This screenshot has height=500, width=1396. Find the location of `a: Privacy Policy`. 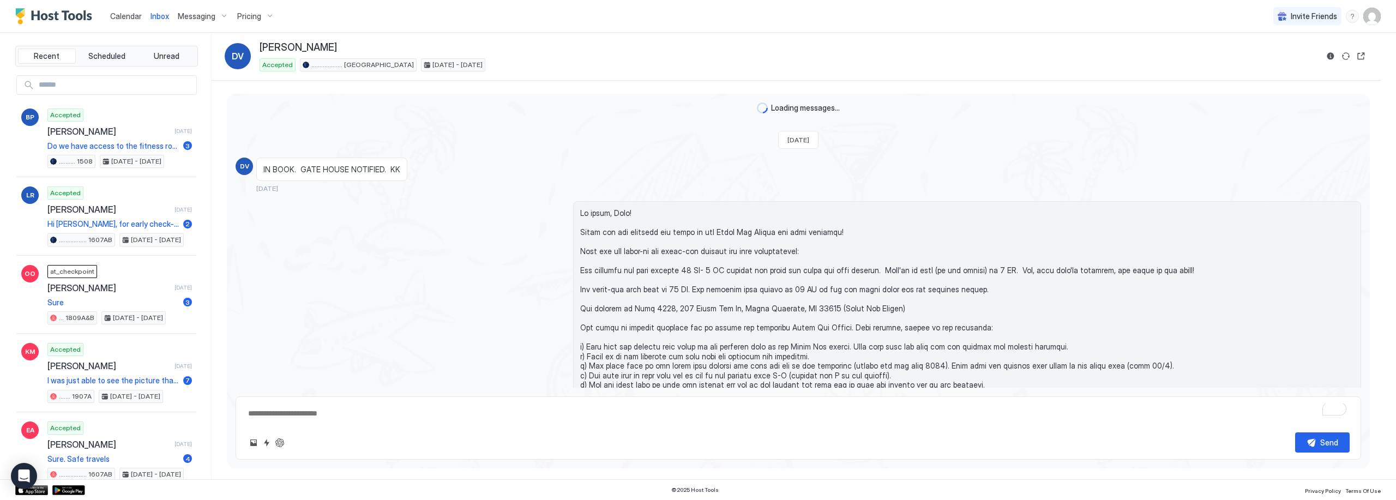

a: Privacy Policy is located at coordinates (1322, 490).